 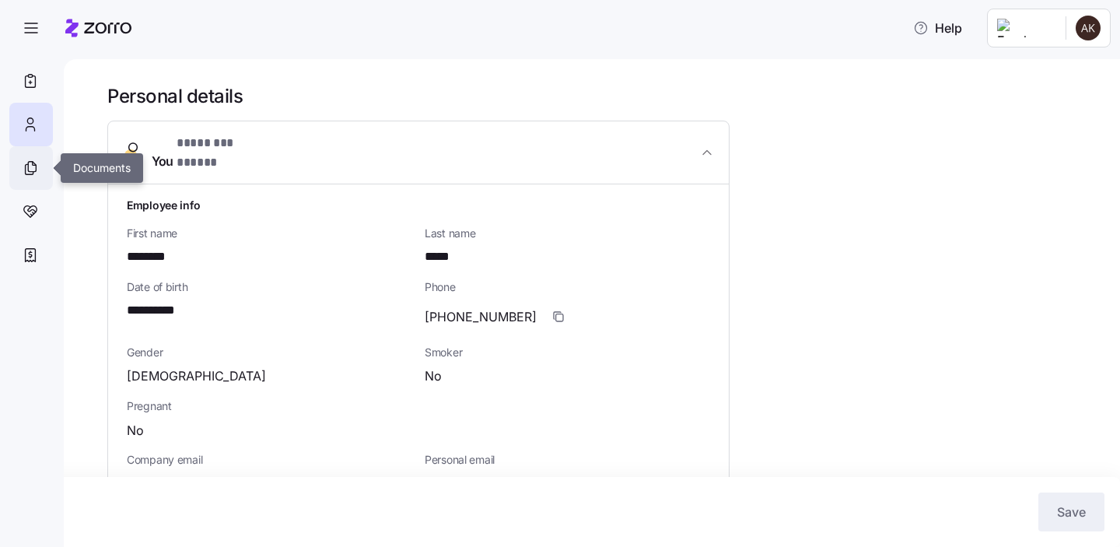 I want to click on span: Phone, so click(x=567, y=287).